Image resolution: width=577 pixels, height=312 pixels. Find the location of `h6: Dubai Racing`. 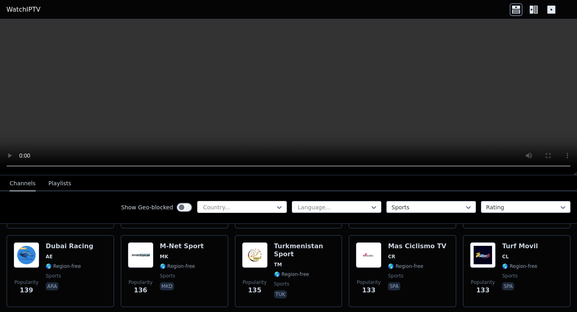

h6: Dubai Racing is located at coordinates (69, 246).